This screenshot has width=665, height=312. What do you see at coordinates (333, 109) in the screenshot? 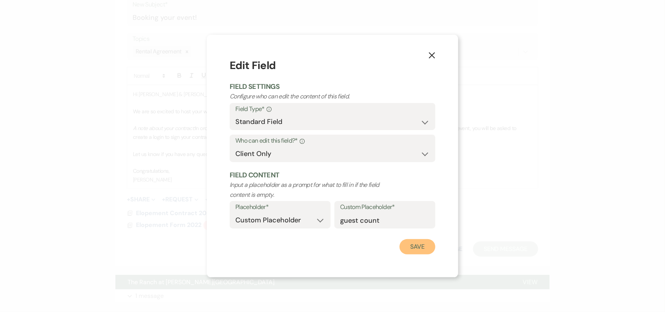
I see `label: Field Type*` at bounding box center [333, 109].